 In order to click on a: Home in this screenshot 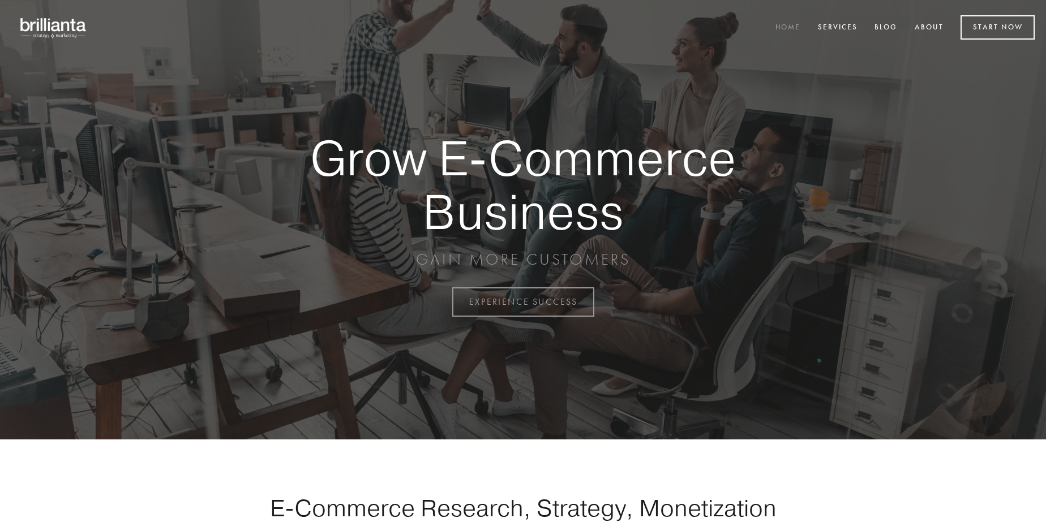, I will do `click(788, 28)`.